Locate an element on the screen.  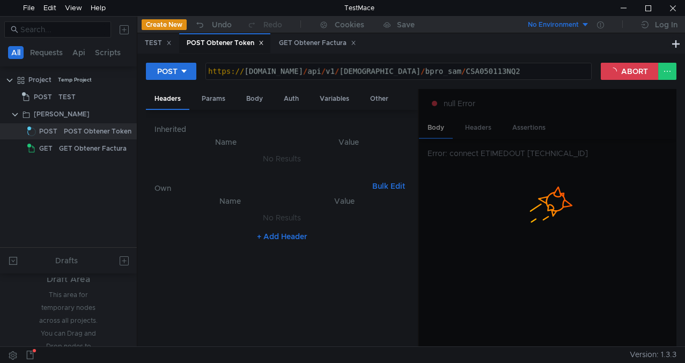
div: Drafts is located at coordinates (66, 261).